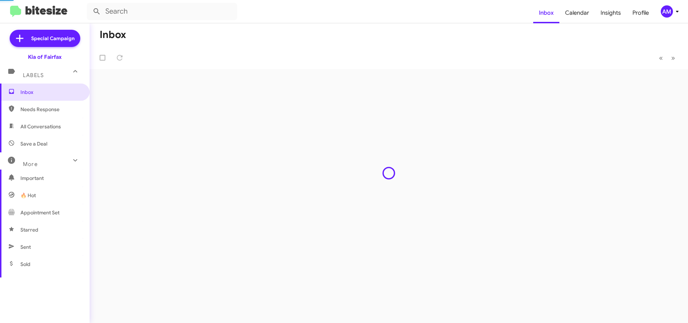 This screenshot has height=323, width=688. I want to click on span: Starred, so click(29, 230).